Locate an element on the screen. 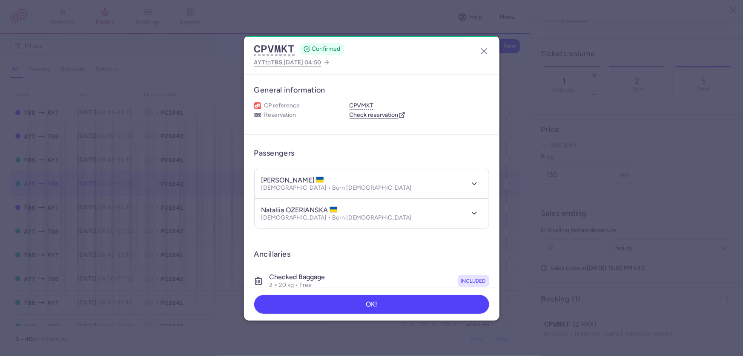  h4: nataliia OZERIANSKA is located at coordinates (300, 210).